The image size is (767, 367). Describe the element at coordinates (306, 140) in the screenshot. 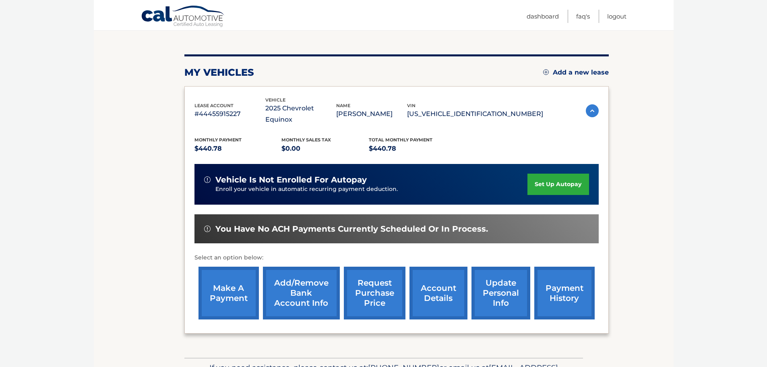

I see `span: Monthly sales Tax` at that location.